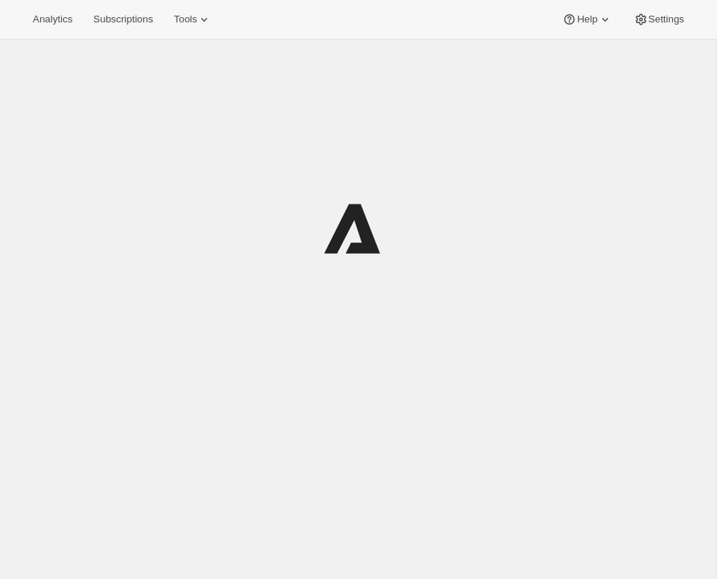  Describe the element at coordinates (587, 19) in the screenshot. I see `button: Help` at that location.